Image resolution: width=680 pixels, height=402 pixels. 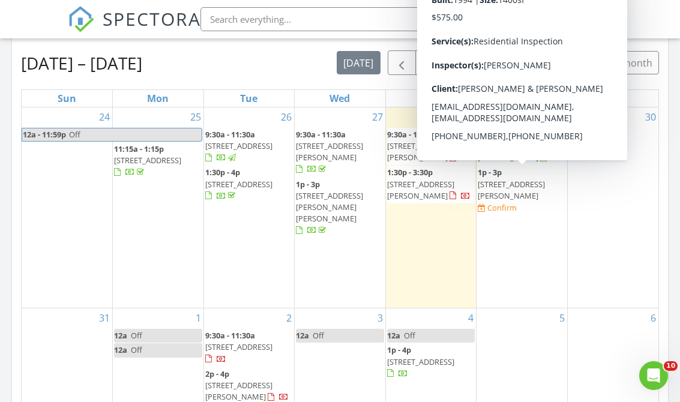 What do you see at coordinates (410, 172) in the screenshot?
I see `span: 1:30p - 3:30p` at bounding box center [410, 172].